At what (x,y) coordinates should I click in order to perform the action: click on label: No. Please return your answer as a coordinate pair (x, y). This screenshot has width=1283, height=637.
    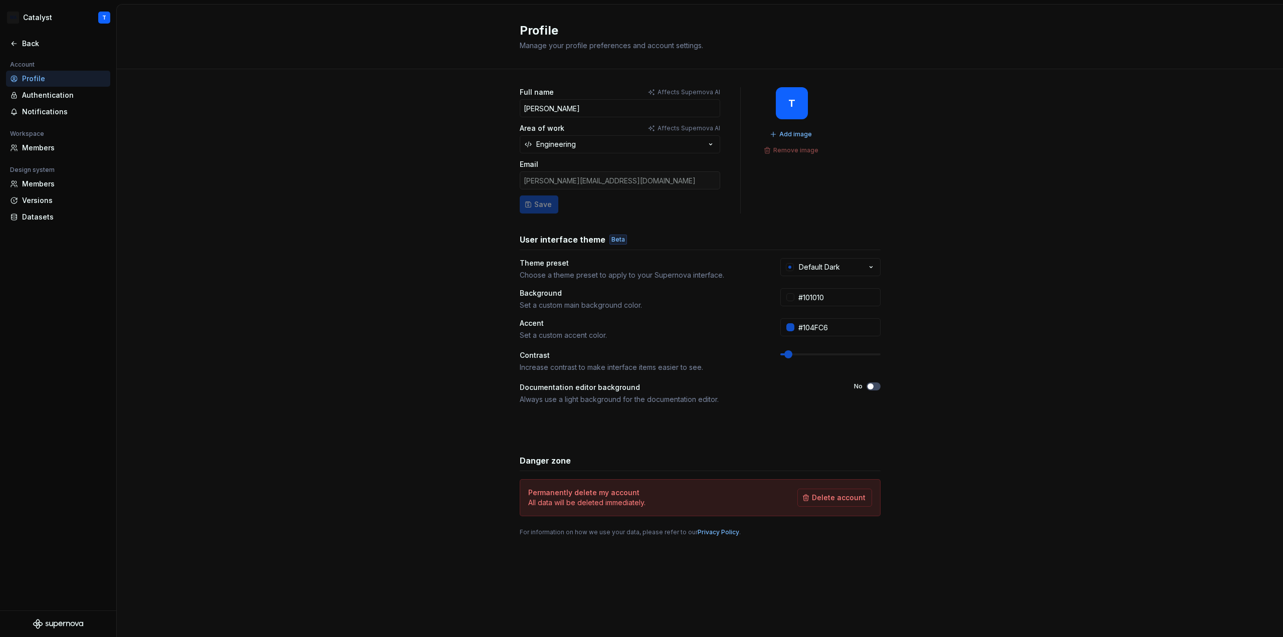
    Looking at the image, I should click on (858, 387).